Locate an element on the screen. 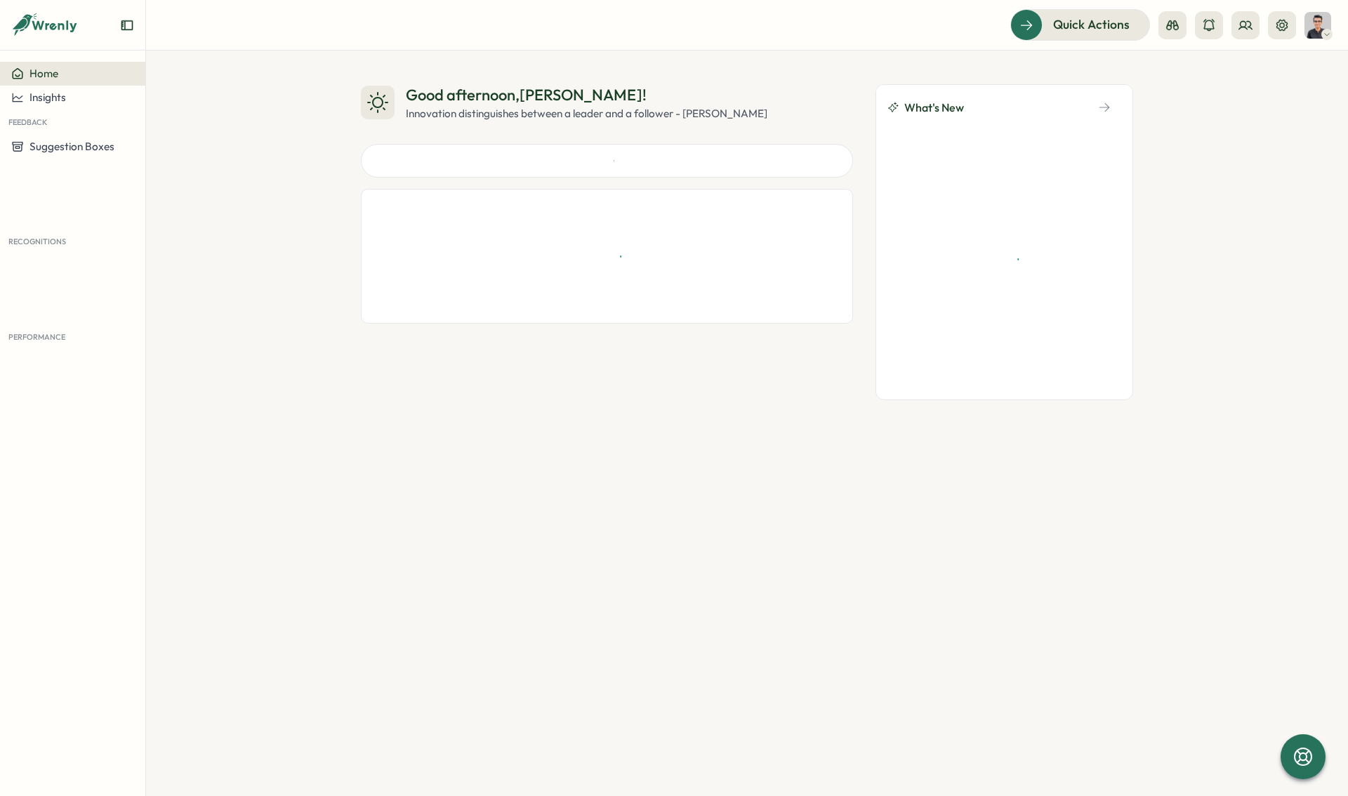  span: Quick Actions is located at coordinates (1091, 25).